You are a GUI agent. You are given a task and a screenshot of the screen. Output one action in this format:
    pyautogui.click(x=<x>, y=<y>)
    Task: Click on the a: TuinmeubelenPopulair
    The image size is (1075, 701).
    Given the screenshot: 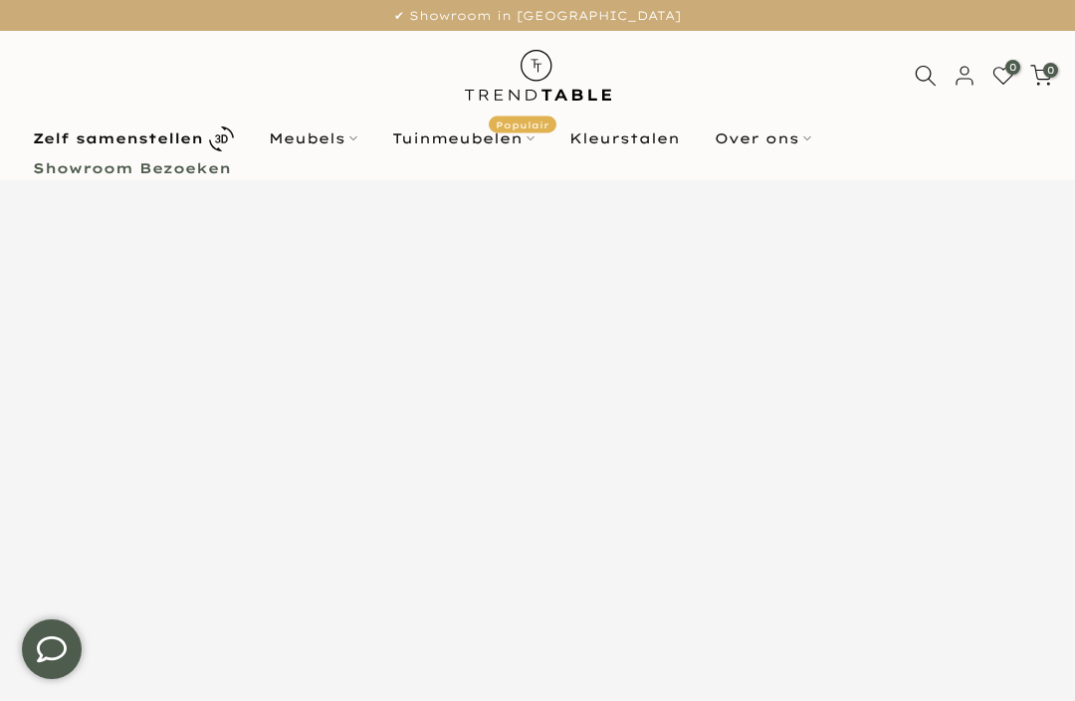 What is the action you would take?
    pyautogui.click(x=463, y=138)
    